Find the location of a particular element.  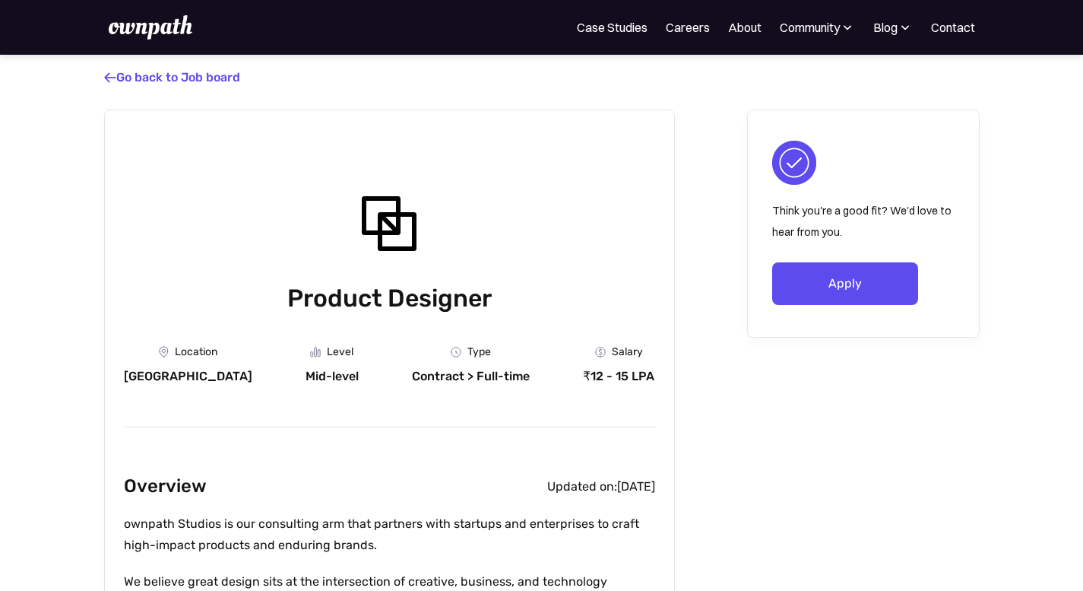

a: Contact is located at coordinates (953, 27).